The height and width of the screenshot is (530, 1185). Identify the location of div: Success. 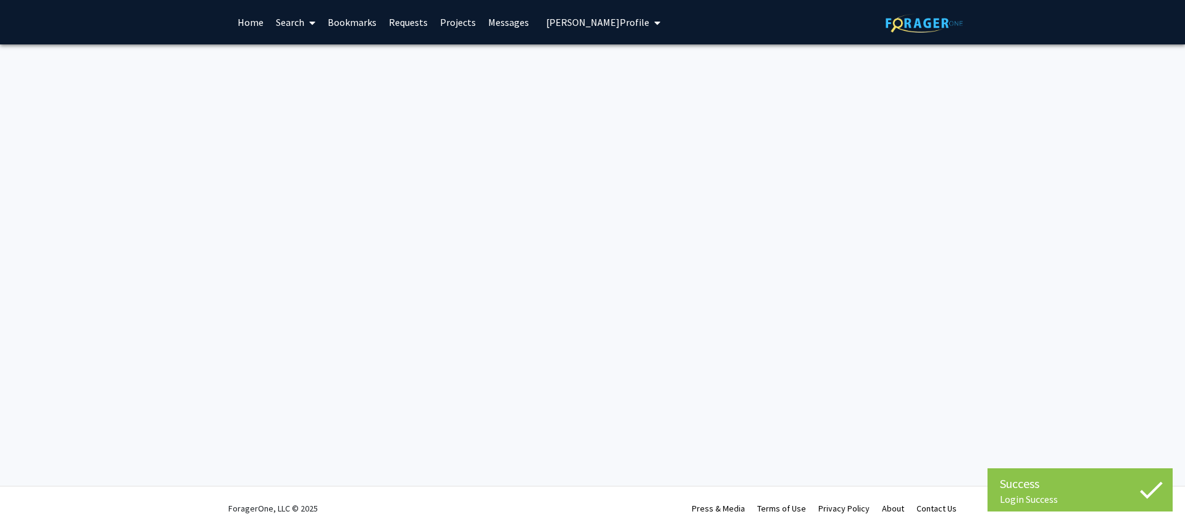
(1080, 484).